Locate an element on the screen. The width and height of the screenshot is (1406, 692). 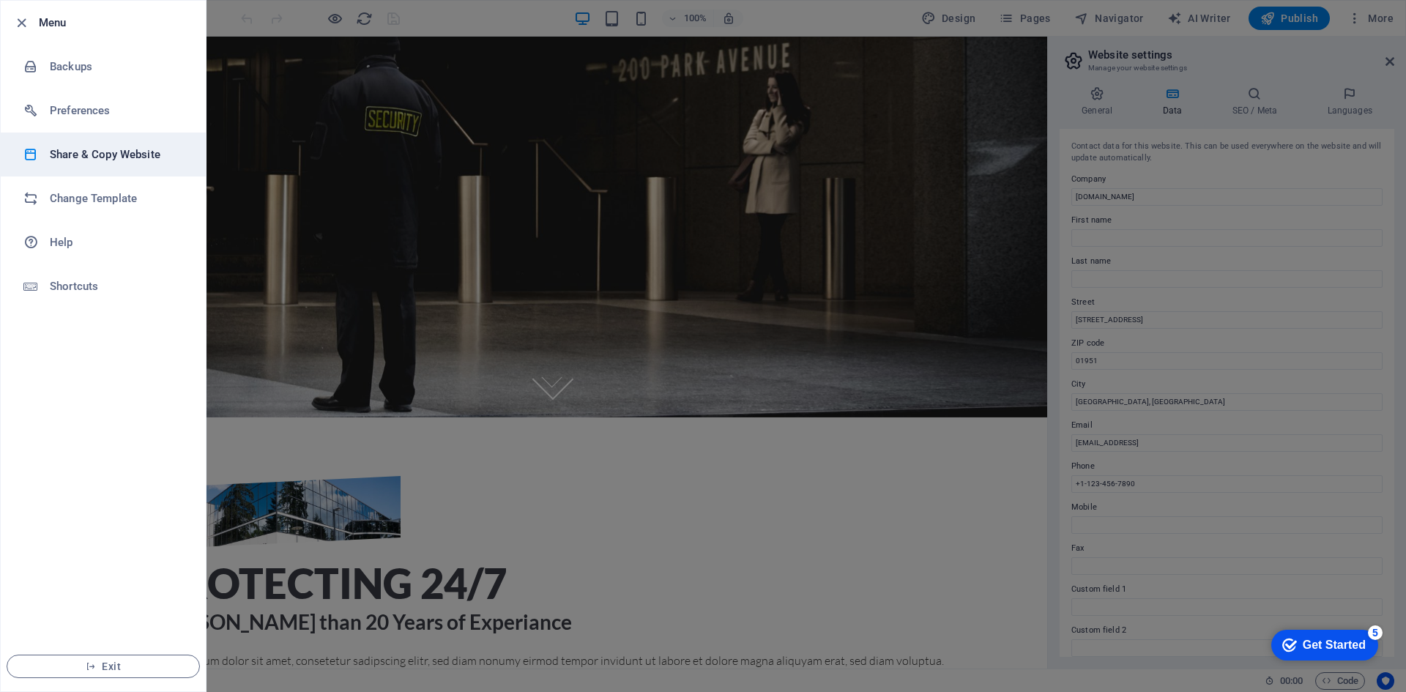
button: Exit is located at coordinates (103, 666).